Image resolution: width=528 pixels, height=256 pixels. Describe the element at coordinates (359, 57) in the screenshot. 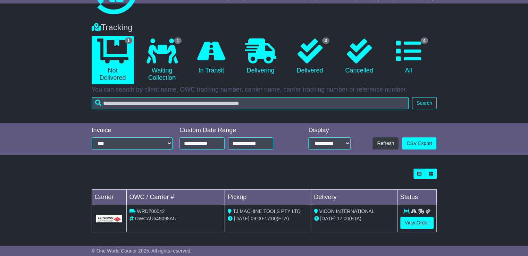

I see `a: Cancelled` at that location.